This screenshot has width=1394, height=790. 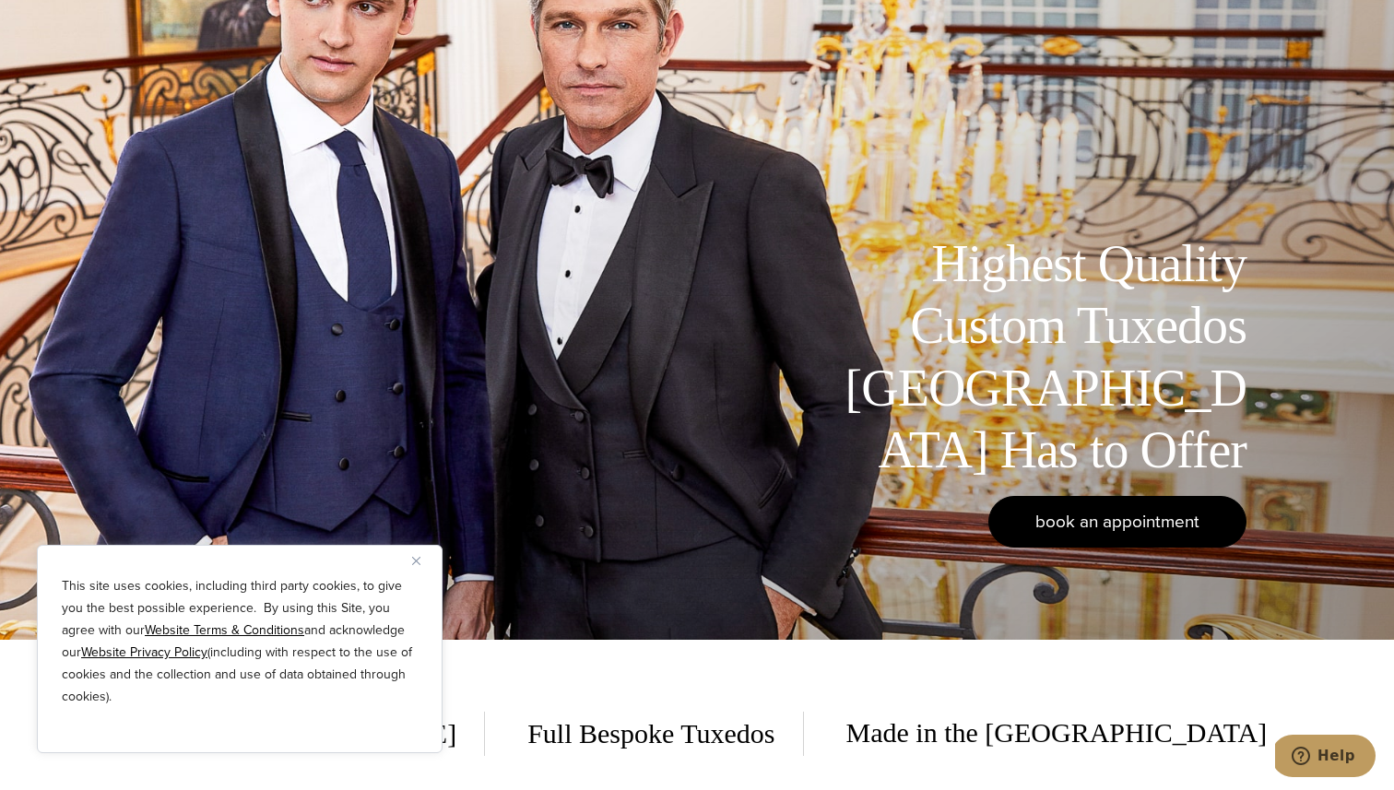 I want to click on button: Close, so click(x=423, y=561).